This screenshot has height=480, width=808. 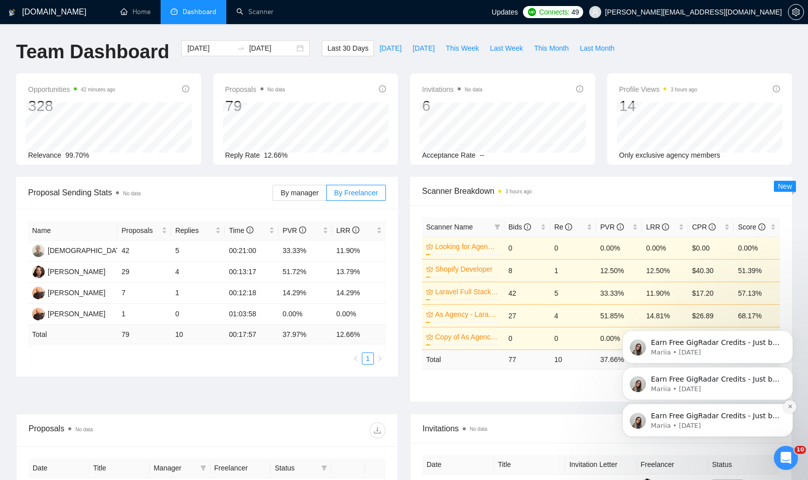 What do you see at coordinates (527, 359) in the screenshot?
I see `td: 77` at bounding box center [527, 359].